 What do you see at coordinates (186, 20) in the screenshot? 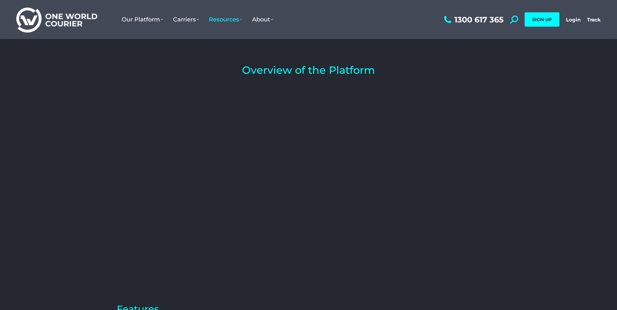
I see `a: Carriers` at bounding box center [186, 20].